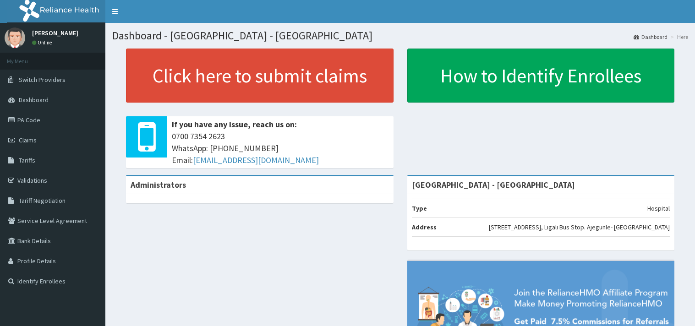 Image resolution: width=695 pixels, height=326 pixels. I want to click on a: Click here to submit claims, so click(260, 76).